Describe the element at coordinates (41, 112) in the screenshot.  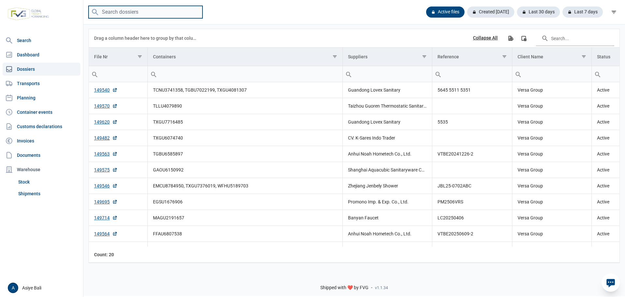
I see `a: Container events` at that location.